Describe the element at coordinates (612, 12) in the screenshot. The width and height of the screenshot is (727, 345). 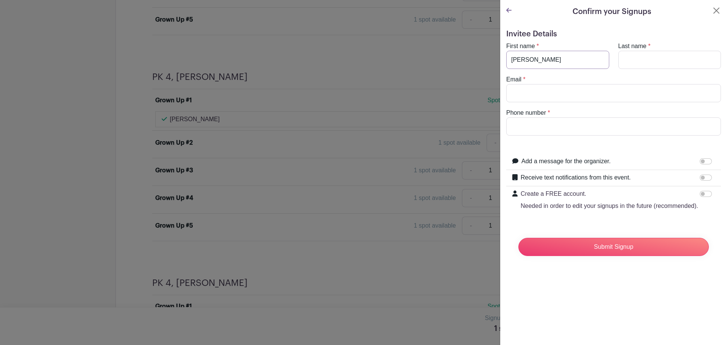
I see `h5: Confirm your Signups` at that location.